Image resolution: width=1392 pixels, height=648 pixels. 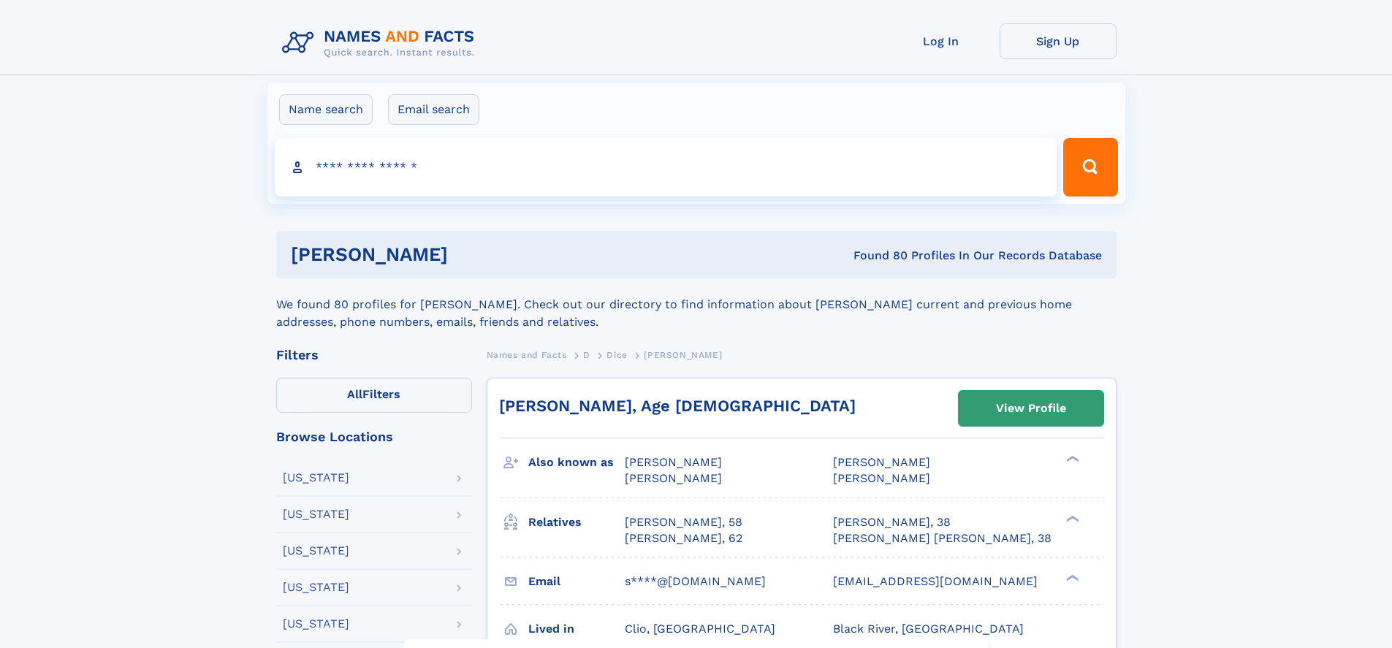 I want to click on label: Name search, so click(x=326, y=110).